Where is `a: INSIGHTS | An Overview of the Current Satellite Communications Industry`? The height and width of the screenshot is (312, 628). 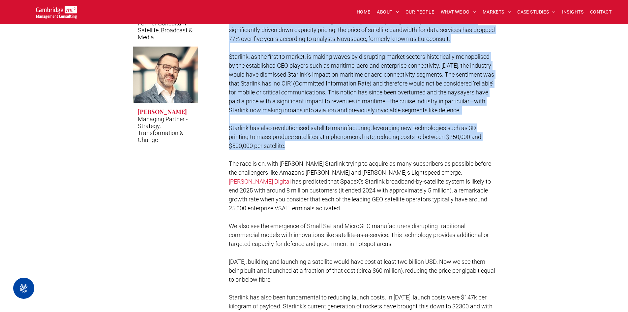
a: INSIGHTS | An Overview of the Current Satellite Communications Industry is located at coordinates (166, 75).